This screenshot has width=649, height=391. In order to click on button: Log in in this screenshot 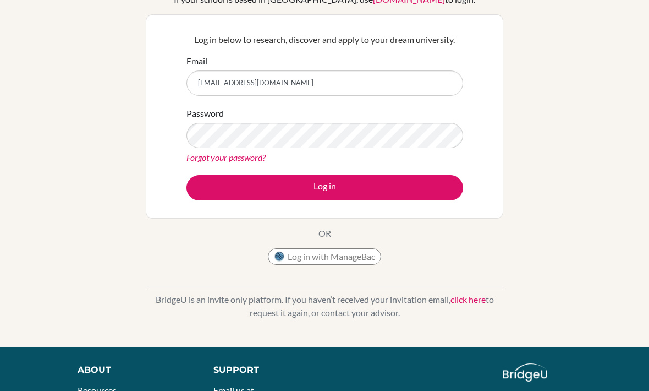, I will do `click(325, 188)`.